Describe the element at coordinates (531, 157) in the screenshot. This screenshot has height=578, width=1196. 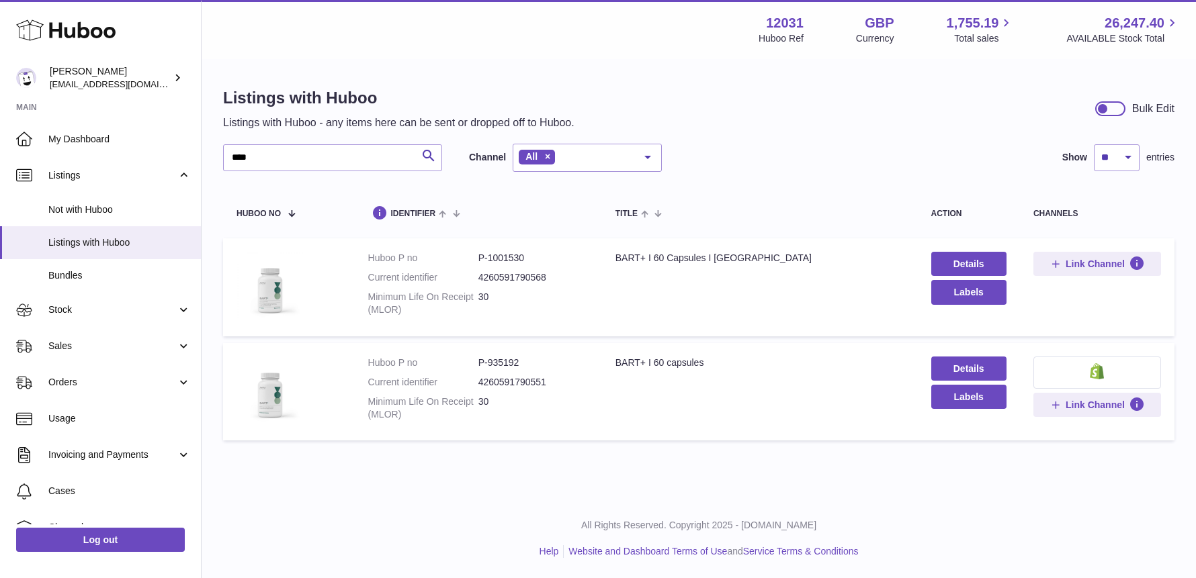
I see `span: All` at that location.